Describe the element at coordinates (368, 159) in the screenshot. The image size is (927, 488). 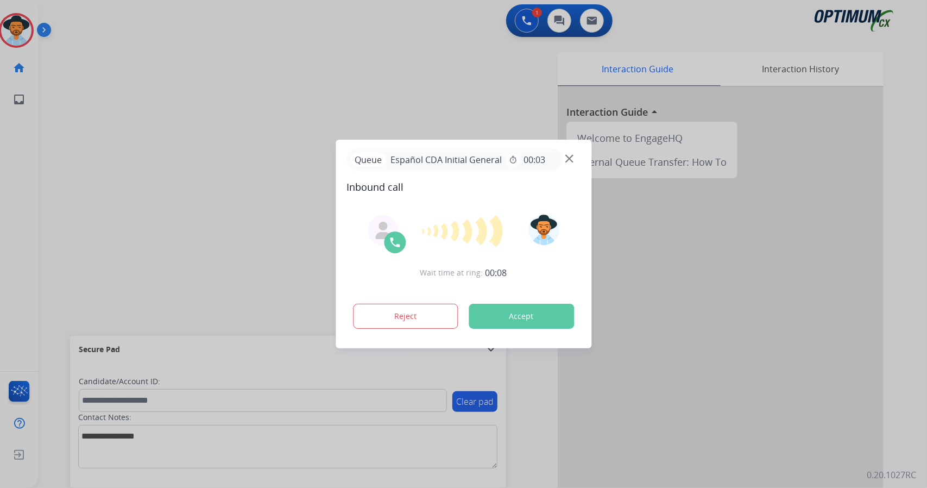
I see `p: Queue` at that location.